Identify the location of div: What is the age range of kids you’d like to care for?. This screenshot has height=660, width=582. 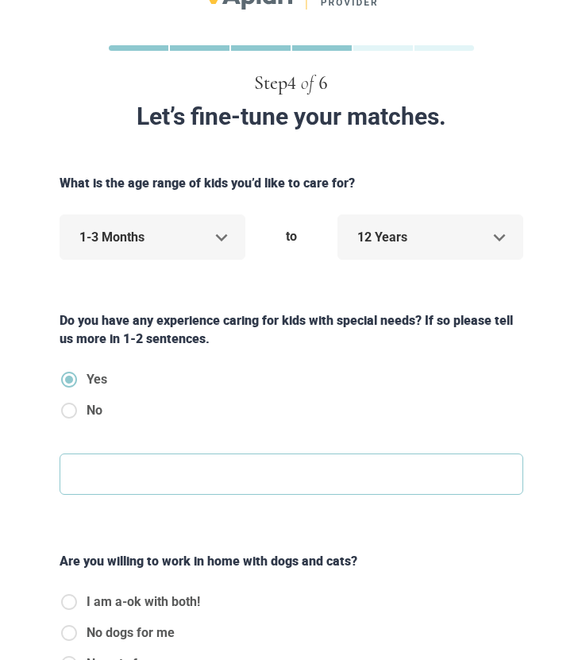
(292, 183).